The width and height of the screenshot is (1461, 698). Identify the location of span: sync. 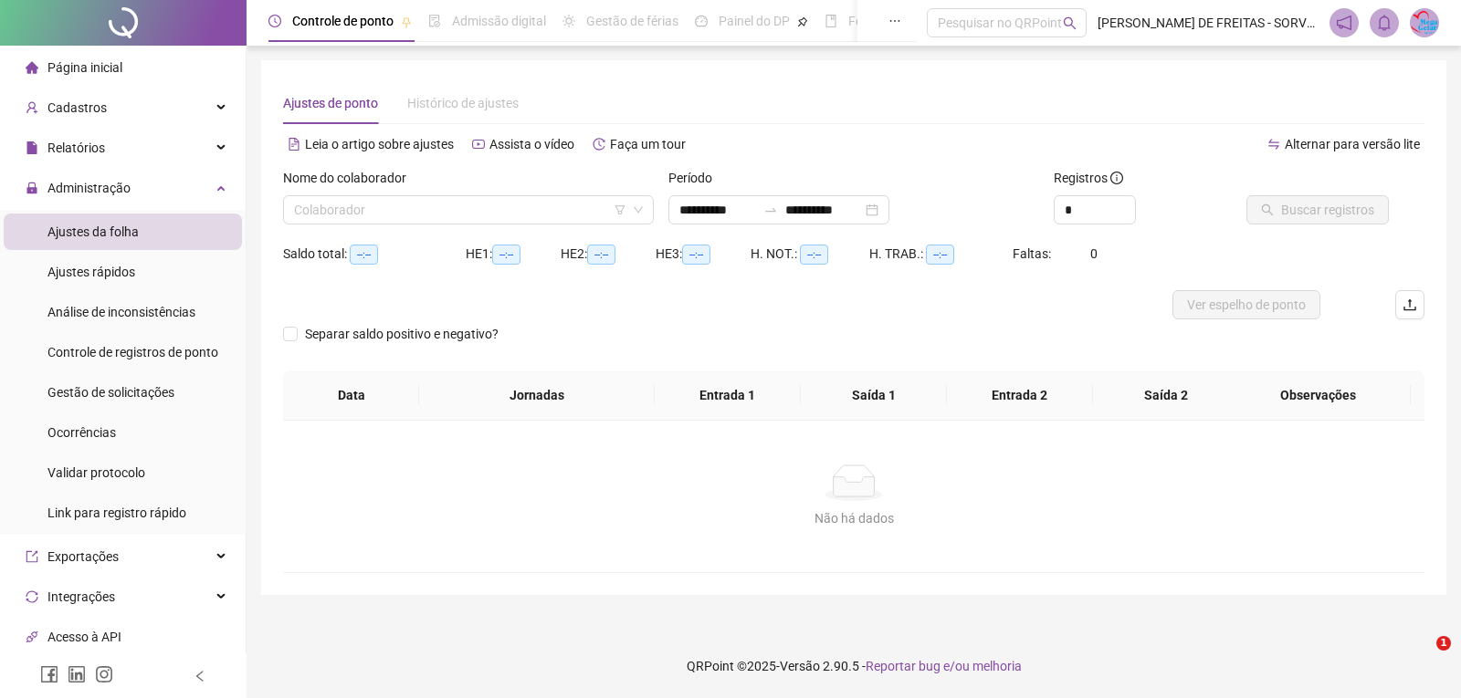
(32, 597).